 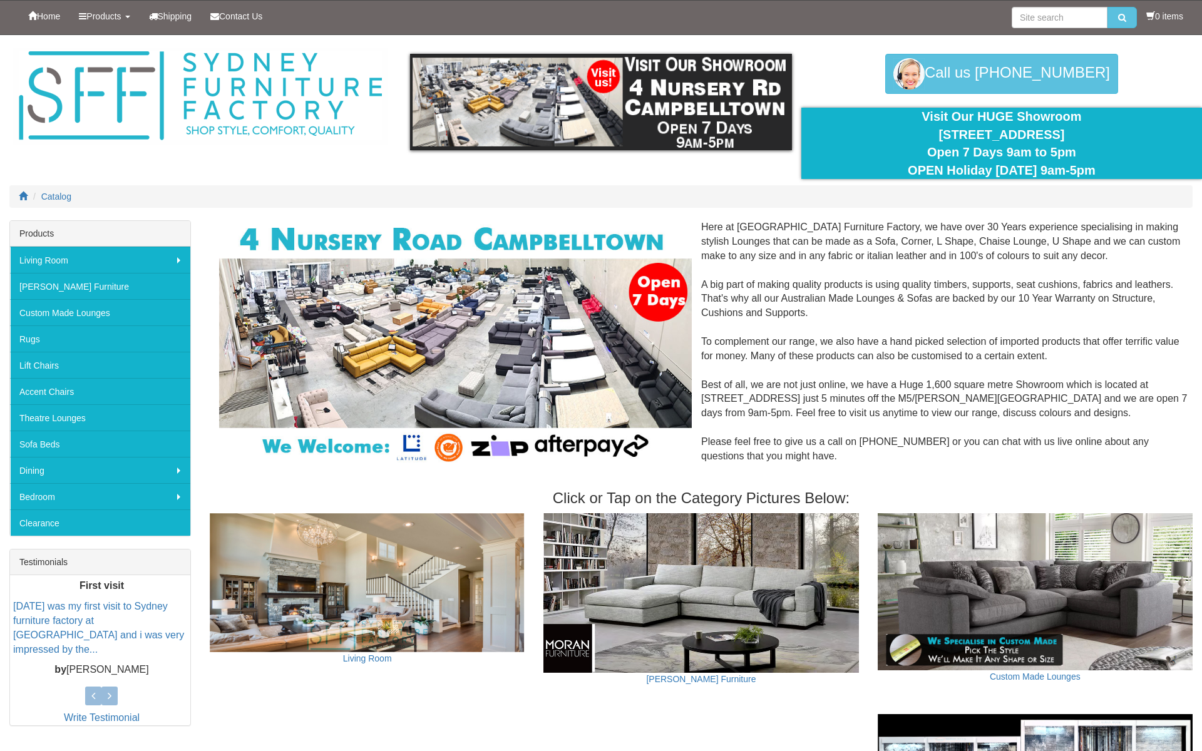 What do you see at coordinates (56, 197) in the screenshot?
I see `a: Catalog` at bounding box center [56, 197].